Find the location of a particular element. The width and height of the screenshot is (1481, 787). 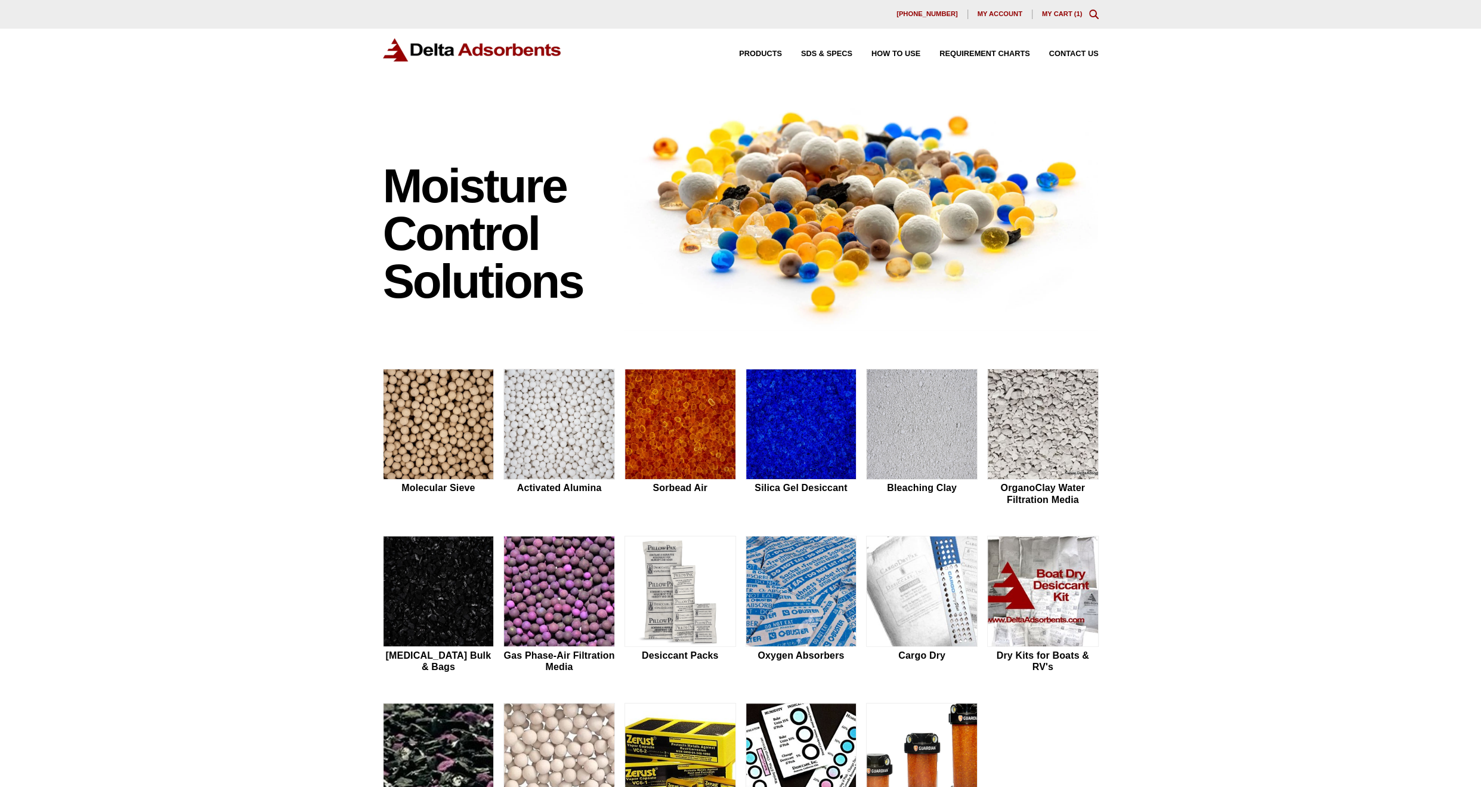

span: SDS & SPECS is located at coordinates (827, 54).